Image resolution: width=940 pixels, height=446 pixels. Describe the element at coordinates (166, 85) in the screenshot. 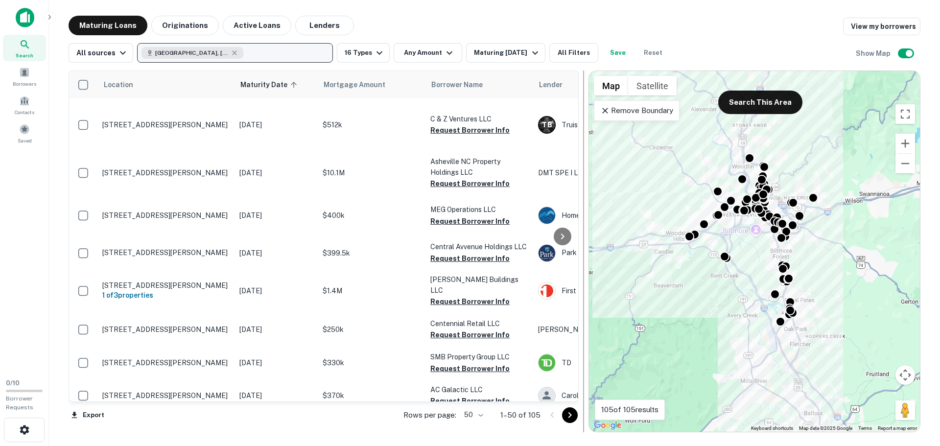

I see `th: Location` at that location.